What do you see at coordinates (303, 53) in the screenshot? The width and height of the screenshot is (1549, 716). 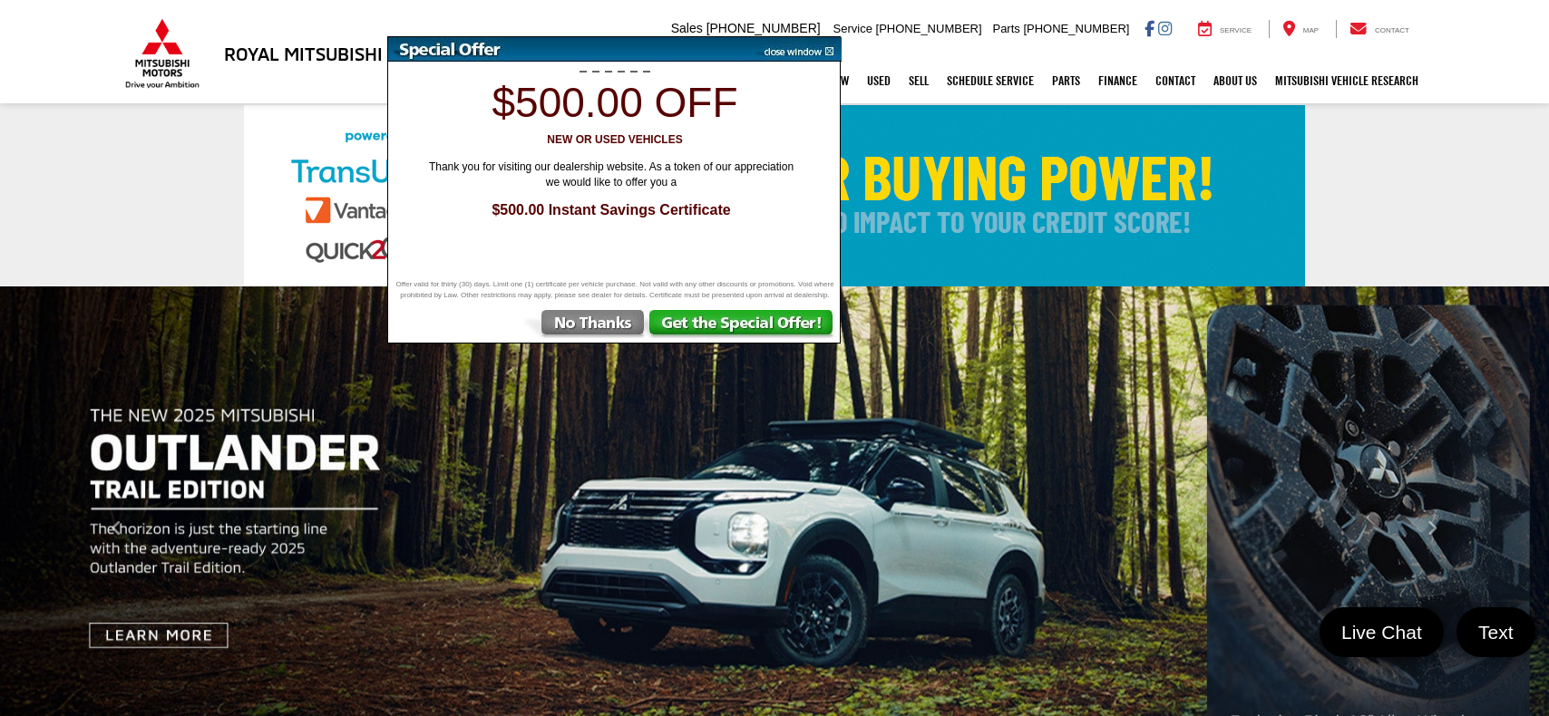 I see `h3: Royal Mitsubishi` at bounding box center [303, 53].